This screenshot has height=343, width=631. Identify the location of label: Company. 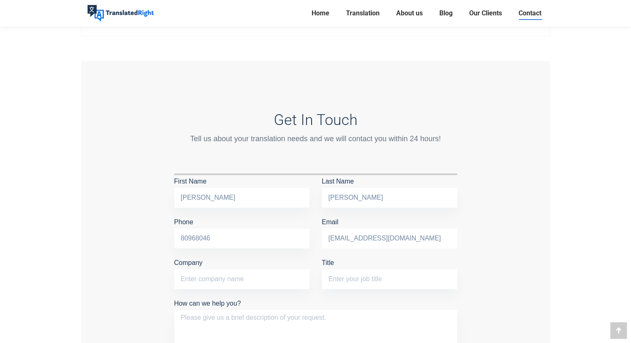
(242, 271).